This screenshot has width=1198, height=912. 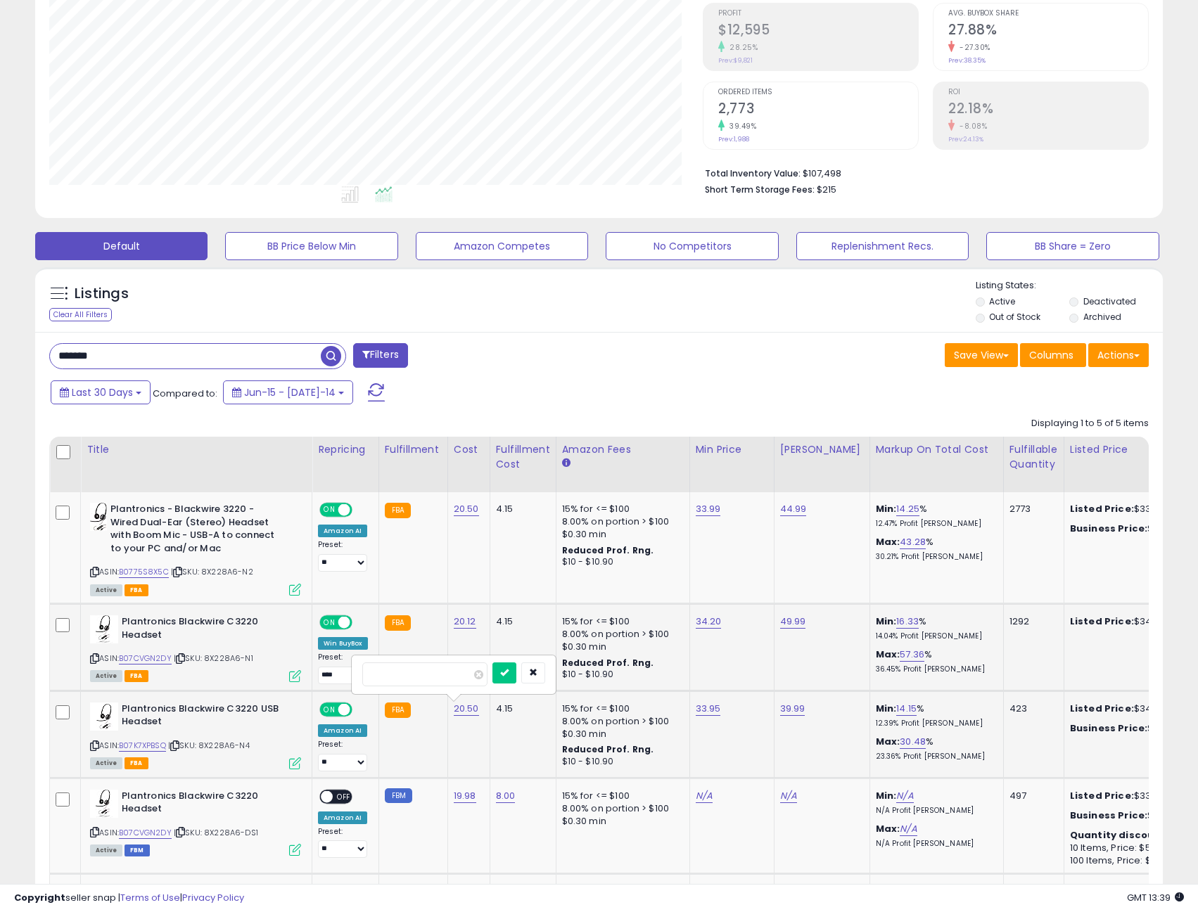 I want to click on div: 1292, so click(x=1031, y=622).